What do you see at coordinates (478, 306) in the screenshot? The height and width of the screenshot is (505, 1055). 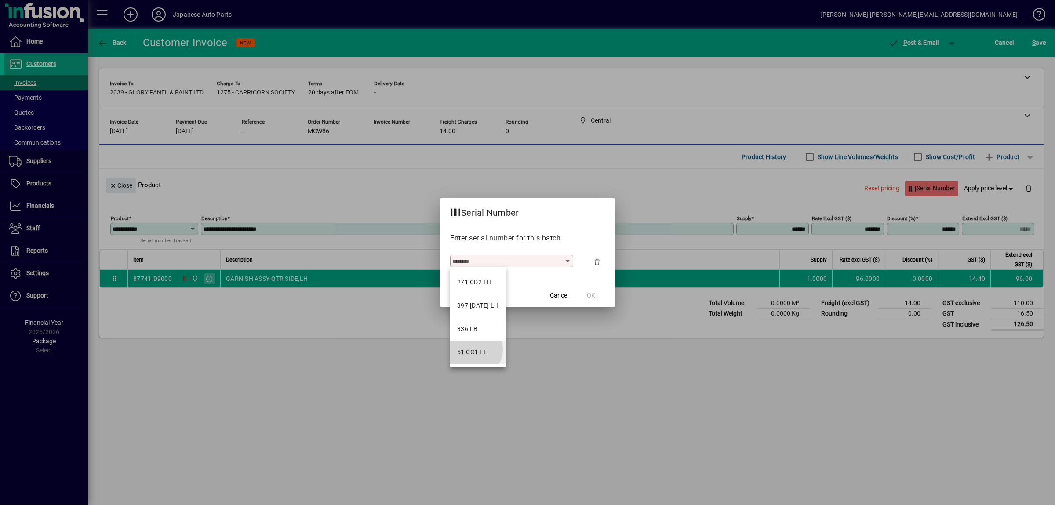 I see `mat-option: 397 CE1 LH` at bounding box center [478, 306].